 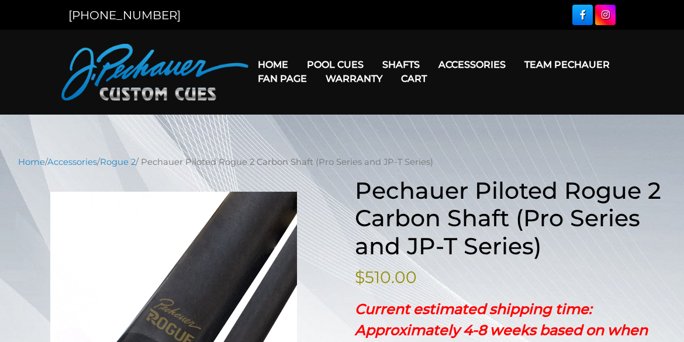 I want to click on bdi: 510.00, so click(x=386, y=277).